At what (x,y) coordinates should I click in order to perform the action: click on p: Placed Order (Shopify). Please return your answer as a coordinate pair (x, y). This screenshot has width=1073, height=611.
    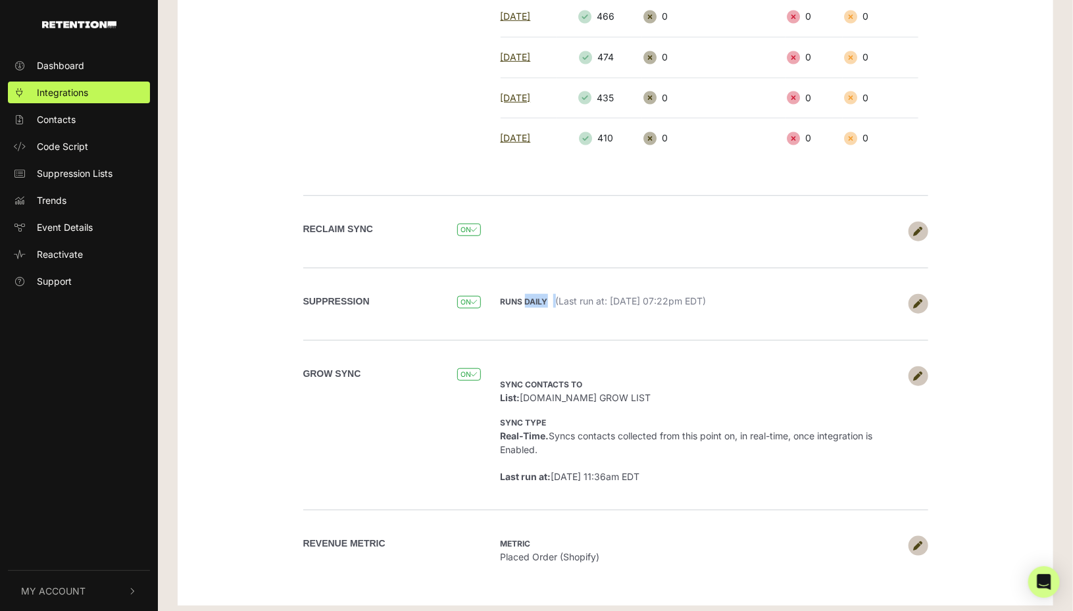
    Looking at the image, I should click on (701, 550).